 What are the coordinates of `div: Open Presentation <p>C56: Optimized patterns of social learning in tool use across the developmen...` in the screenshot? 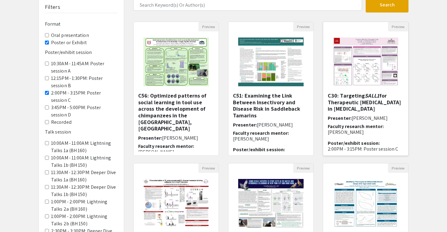 It's located at (176, 89).